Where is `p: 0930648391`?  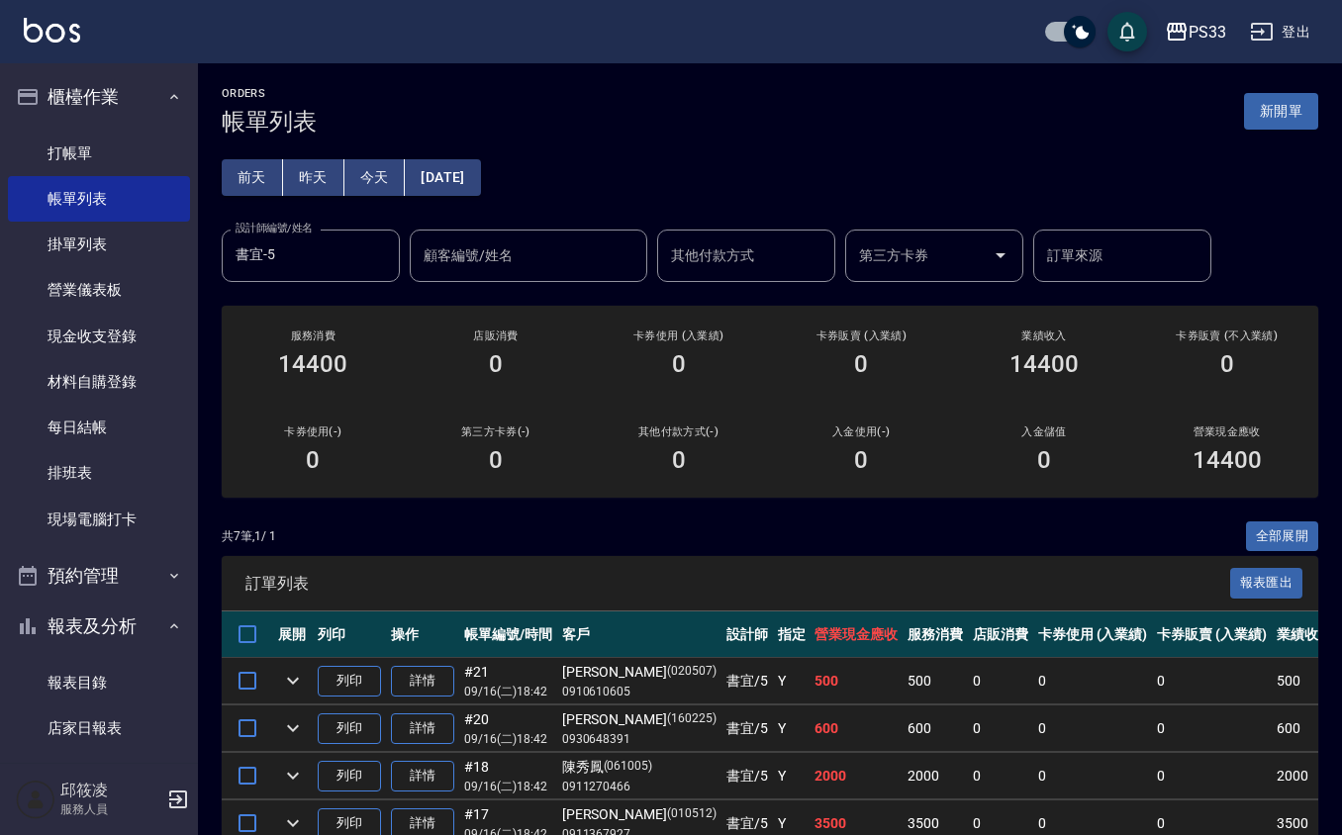 p: 0930648391 is located at coordinates (639, 739).